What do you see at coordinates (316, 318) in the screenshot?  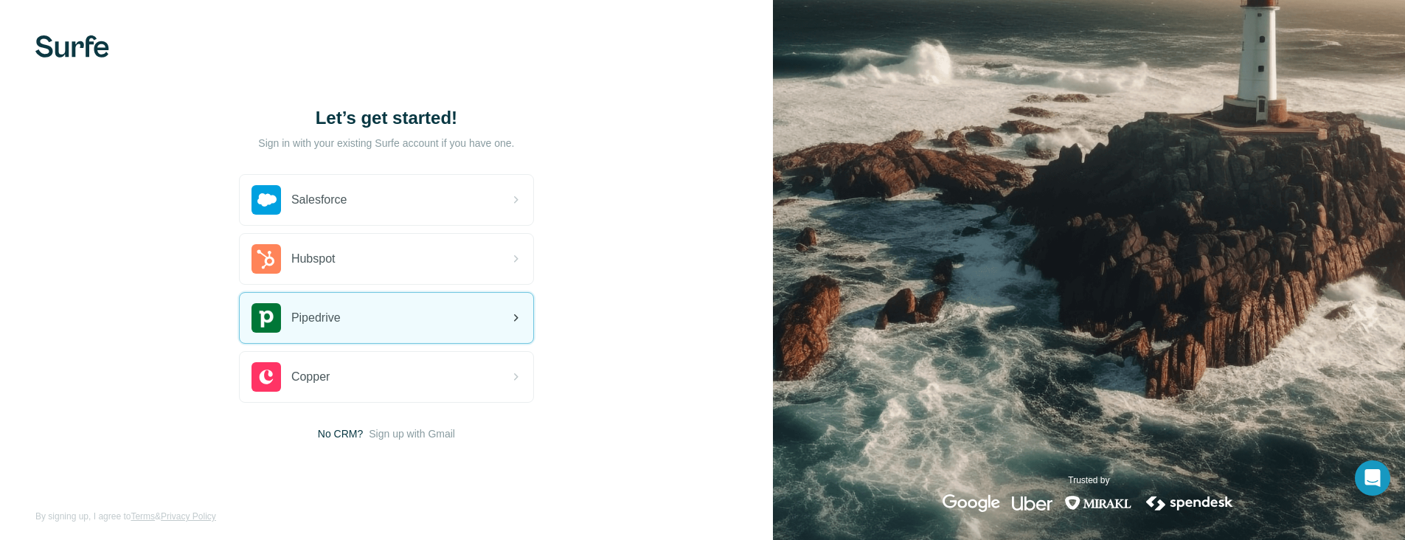 I see `span: Pipedrive` at bounding box center [316, 318].